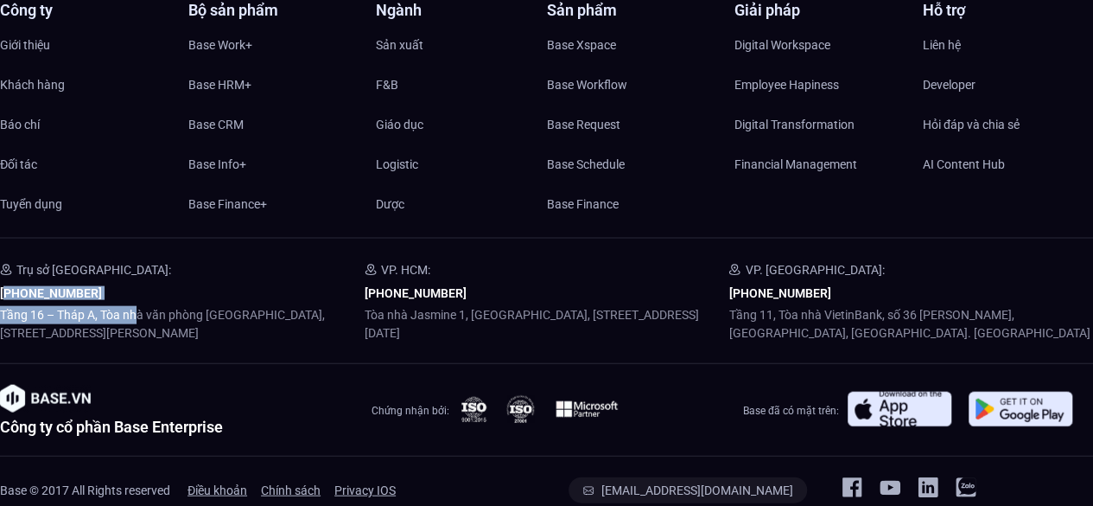  What do you see at coordinates (790, 410) in the screenshot?
I see `span: Base đã có mặt trên:` at bounding box center [790, 410].